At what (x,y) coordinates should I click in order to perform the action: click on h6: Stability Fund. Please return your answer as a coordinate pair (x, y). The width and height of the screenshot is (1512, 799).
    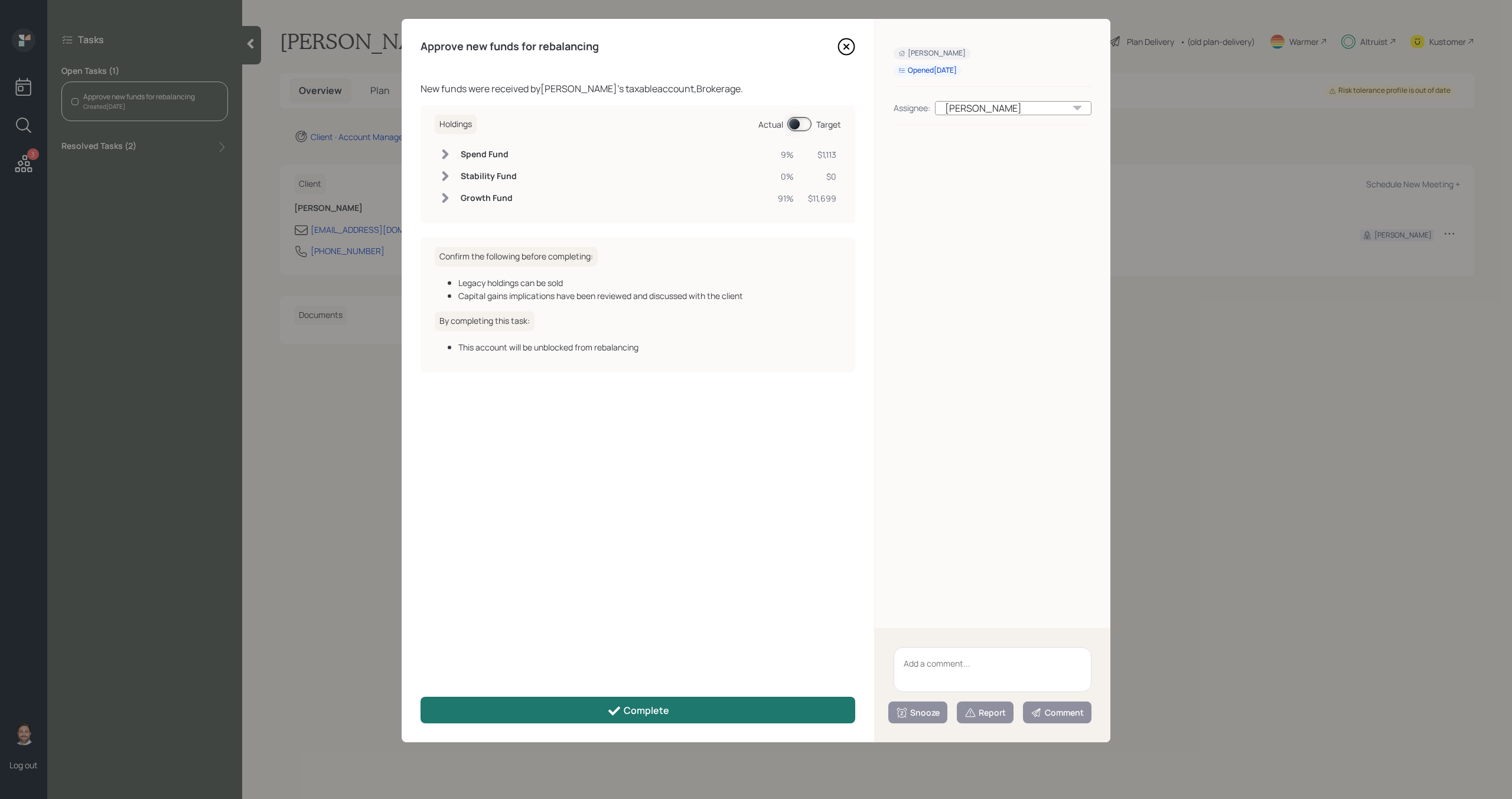
    Looking at the image, I should click on (488, 176).